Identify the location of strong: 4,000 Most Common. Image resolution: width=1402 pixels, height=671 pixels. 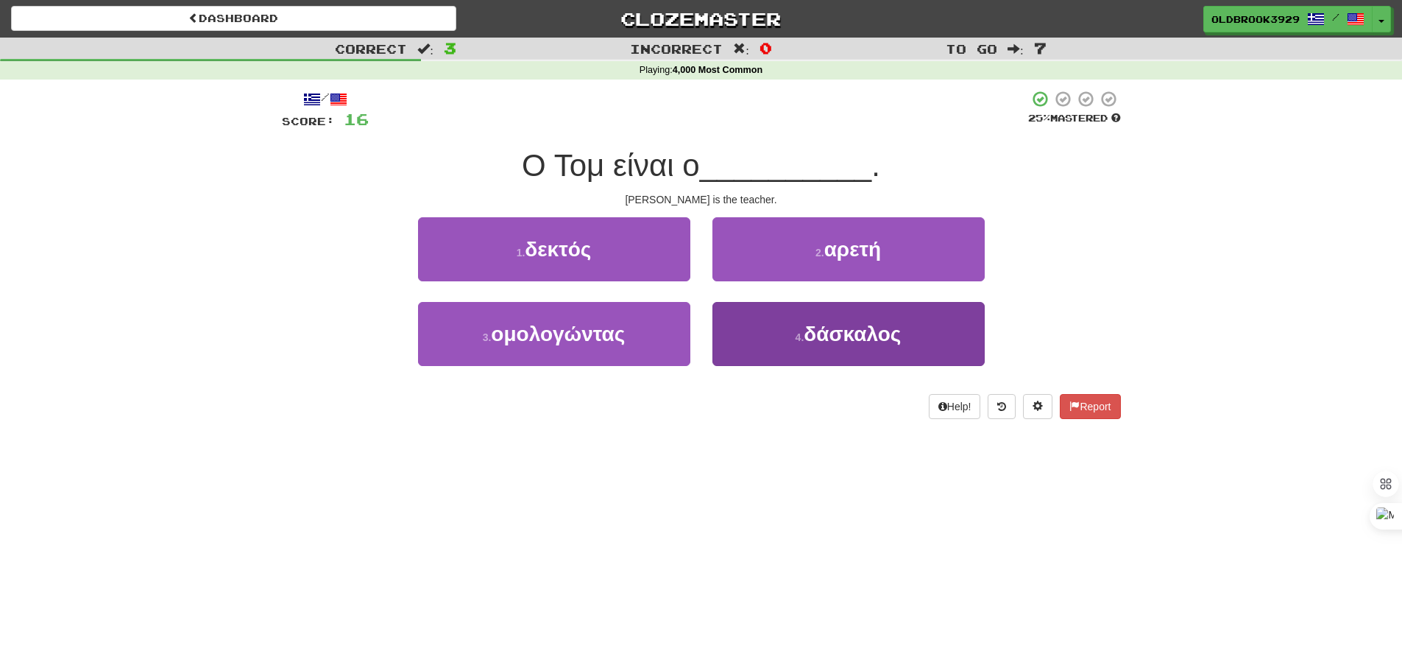
(718, 70).